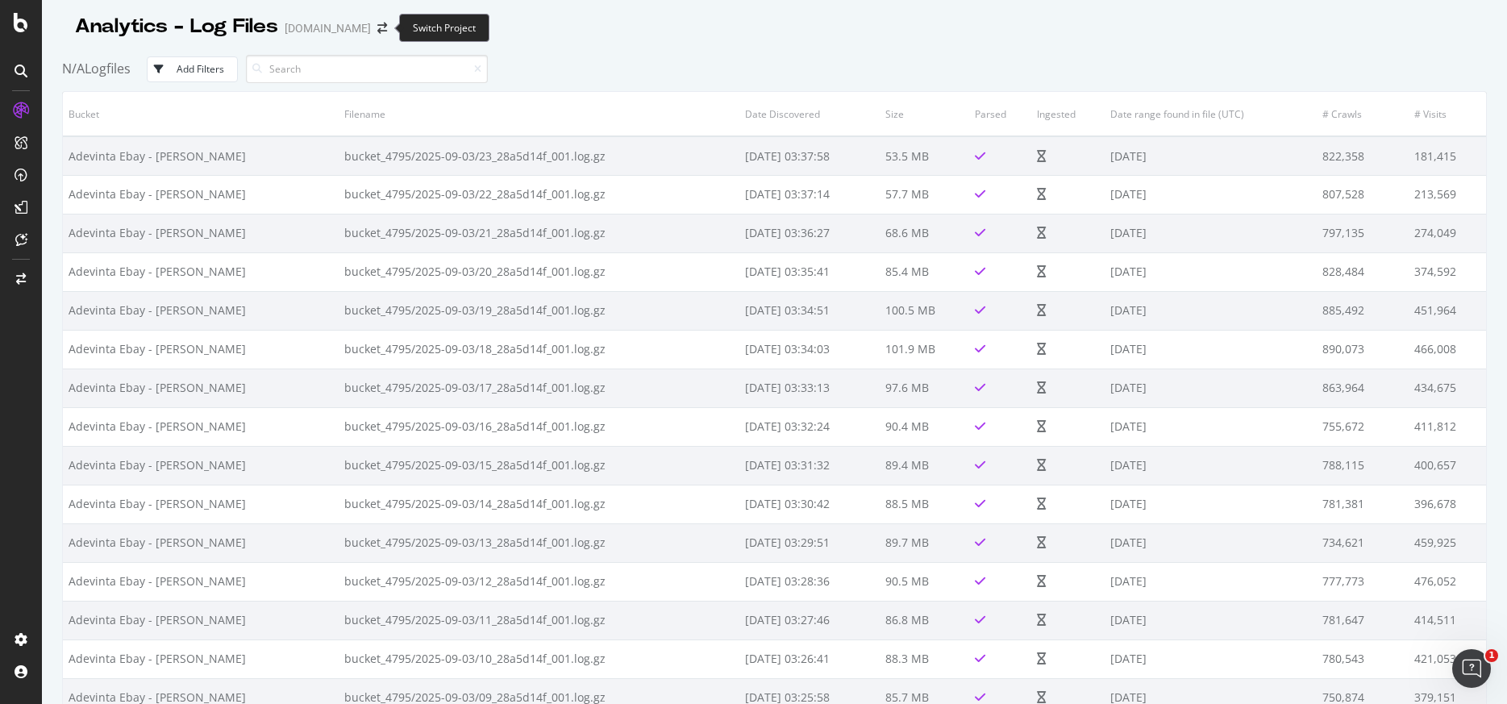  I want to click on div: Switch Project, so click(444, 27).